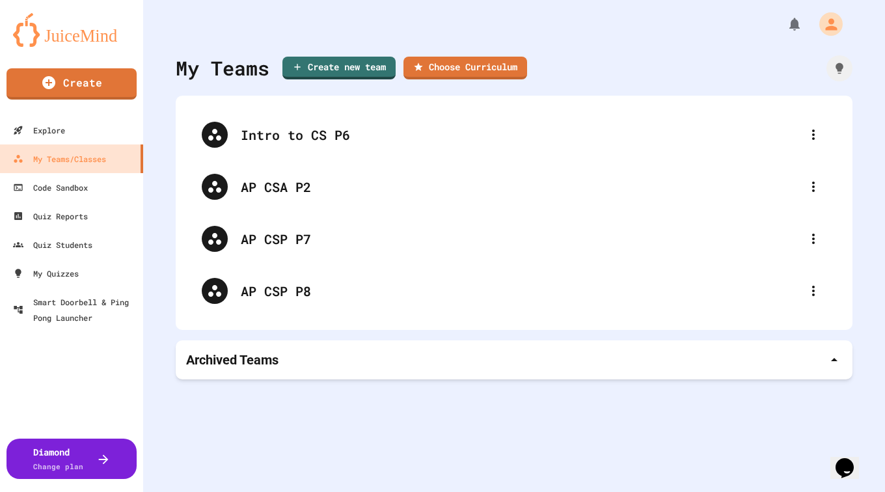 This screenshot has height=492, width=885. I want to click on div: Quiz Reports, so click(50, 216).